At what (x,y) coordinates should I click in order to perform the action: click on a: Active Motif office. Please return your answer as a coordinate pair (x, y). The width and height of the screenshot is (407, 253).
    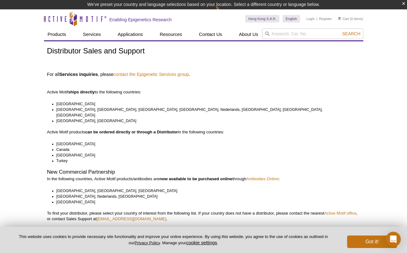
    Looking at the image, I should click on (340, 213).